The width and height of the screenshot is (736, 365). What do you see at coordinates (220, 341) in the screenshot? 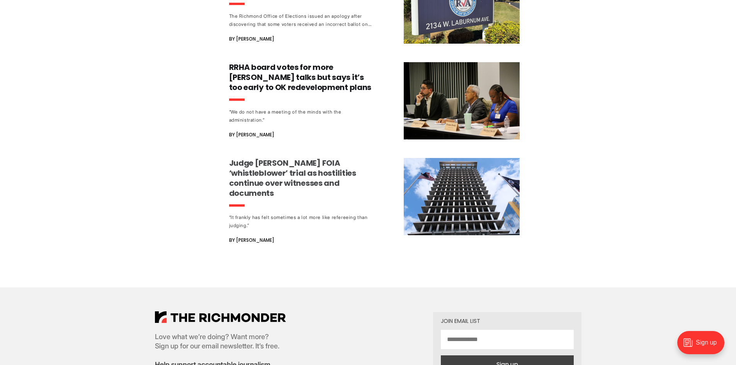
I see `p: Love what we’re doing? Want more? Sign up for our email newsletter. It’s free.` at bounding box center [220, 341].